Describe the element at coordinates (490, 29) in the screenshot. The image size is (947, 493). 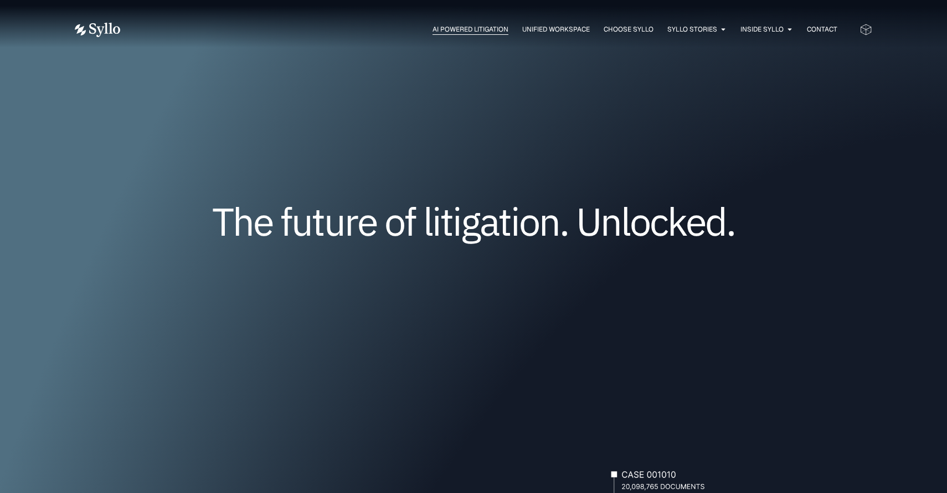
I see `nav: Menu` at that location.